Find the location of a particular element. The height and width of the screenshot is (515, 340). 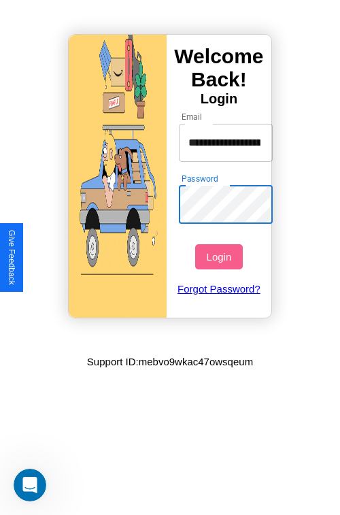

button: Login is located at coordinates (218, 256).